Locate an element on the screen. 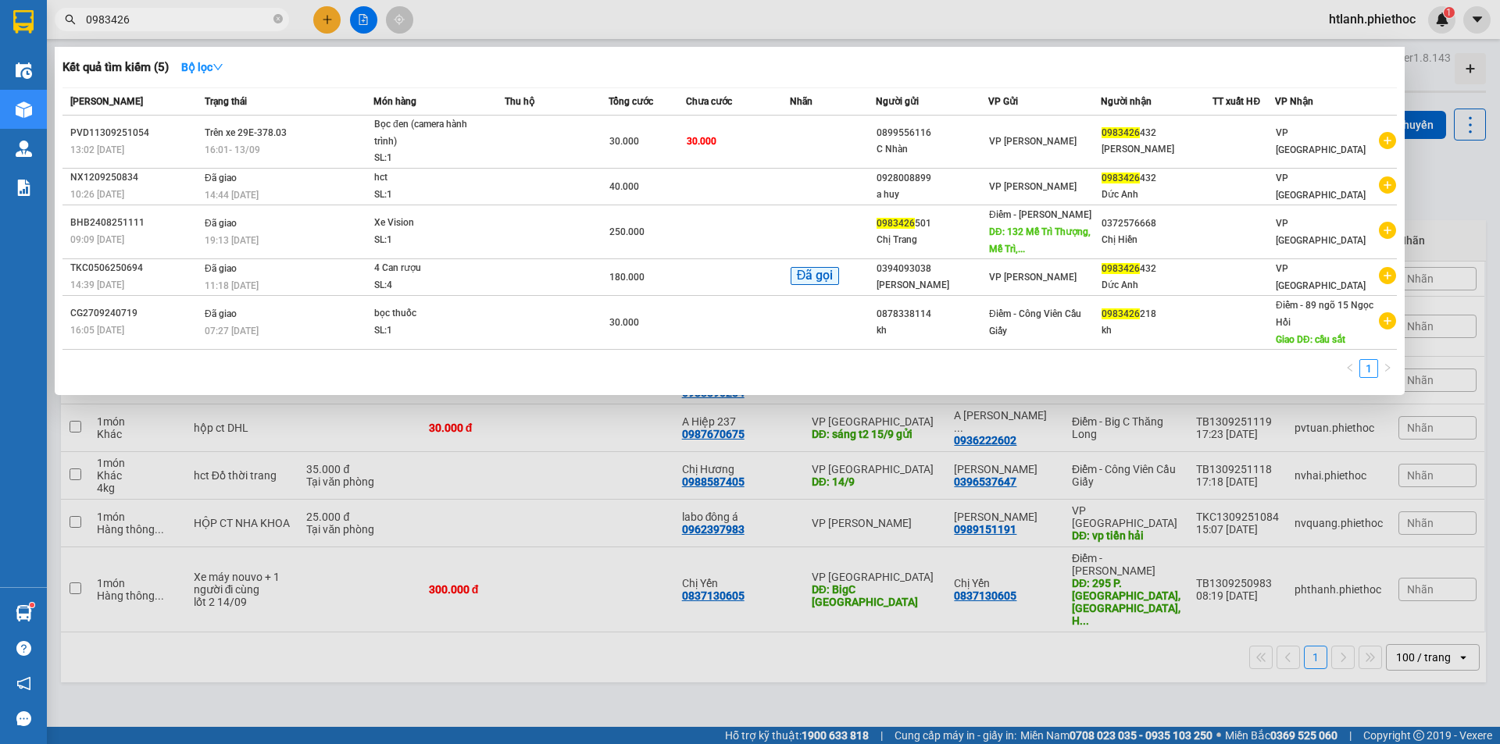 This screenshot has width=1500, height=744. span: 40.000 is located at coordinates (624, 187).